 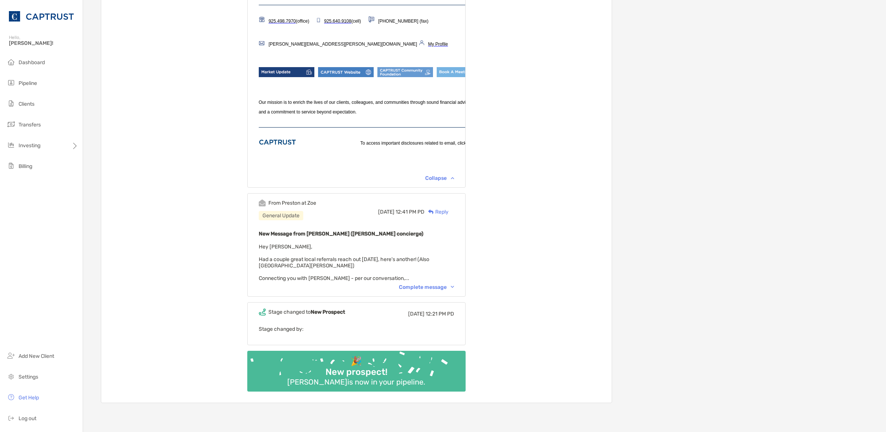 What do you see at coordinates (374, 107) in the screenshot?
I see `span: Our mission is to enrich the lives of our clients, colleagues, and communities through sound fina...` at bounding box center [374, 107].